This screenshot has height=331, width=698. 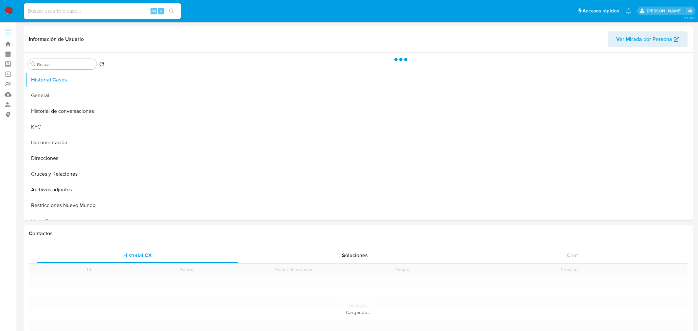 I want to click on button: Volver al orden por defecto, so click(x=102, y=65).